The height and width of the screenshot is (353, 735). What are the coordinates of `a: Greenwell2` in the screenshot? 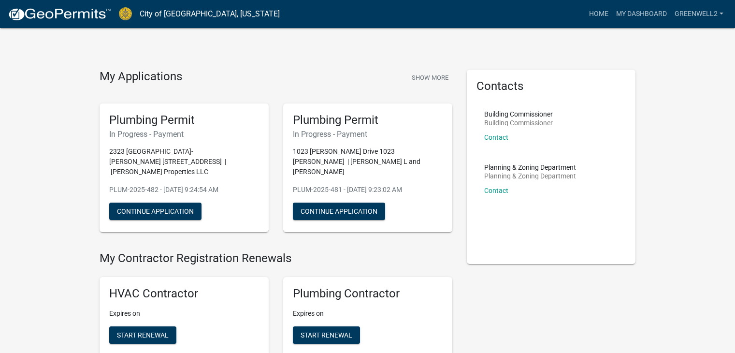 It's located at (699, 14).